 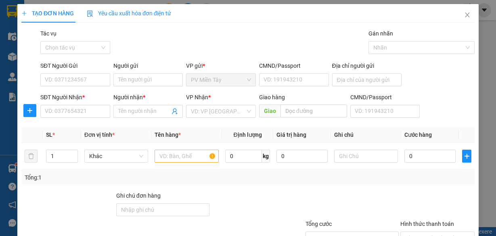 What do you see at coordinates (175, 111) in the screenshot?
I see `span: user-add` at bounding box center [175, 111].